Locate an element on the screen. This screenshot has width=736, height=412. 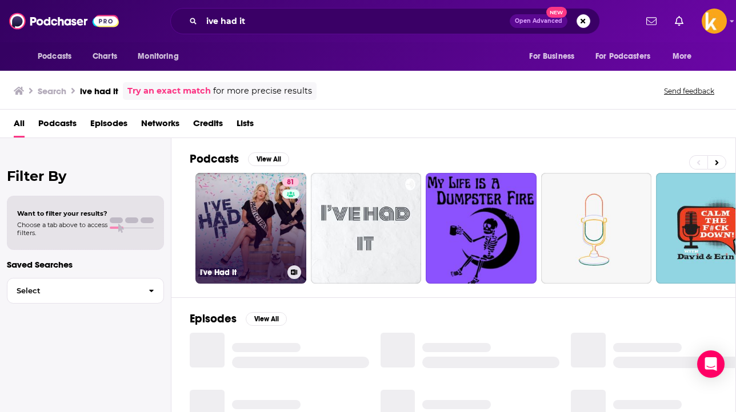
img: User Profile is located at coordinates (714, 21).